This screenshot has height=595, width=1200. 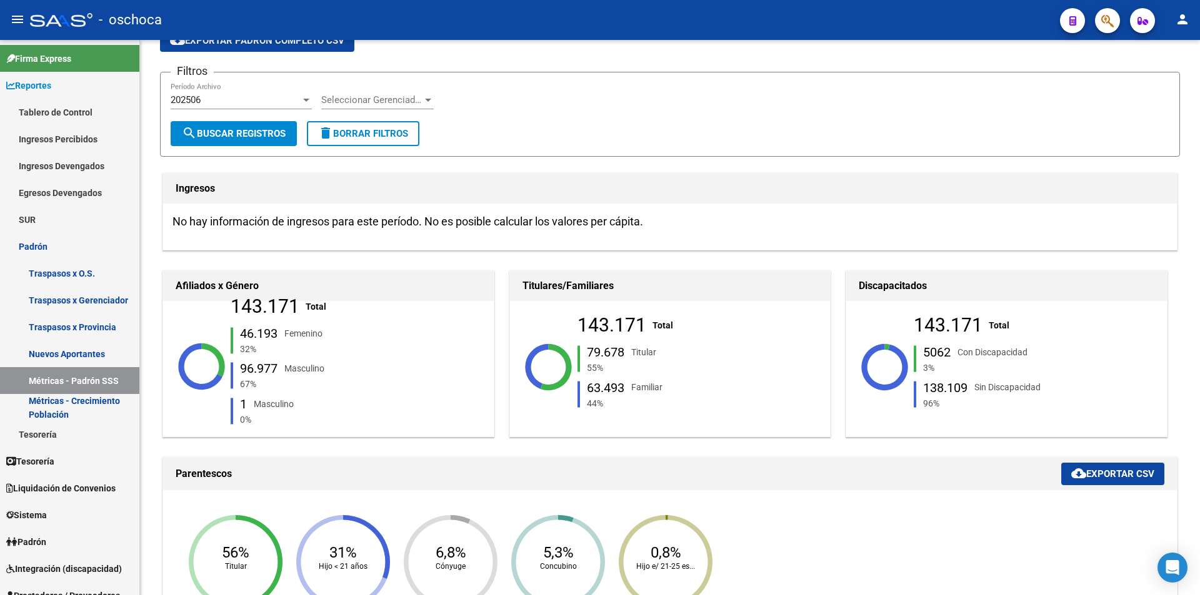 What do you see at coordinates (259, 334) in the screenshot?
I see `div: 46.193` at bounding box center [259, 334].